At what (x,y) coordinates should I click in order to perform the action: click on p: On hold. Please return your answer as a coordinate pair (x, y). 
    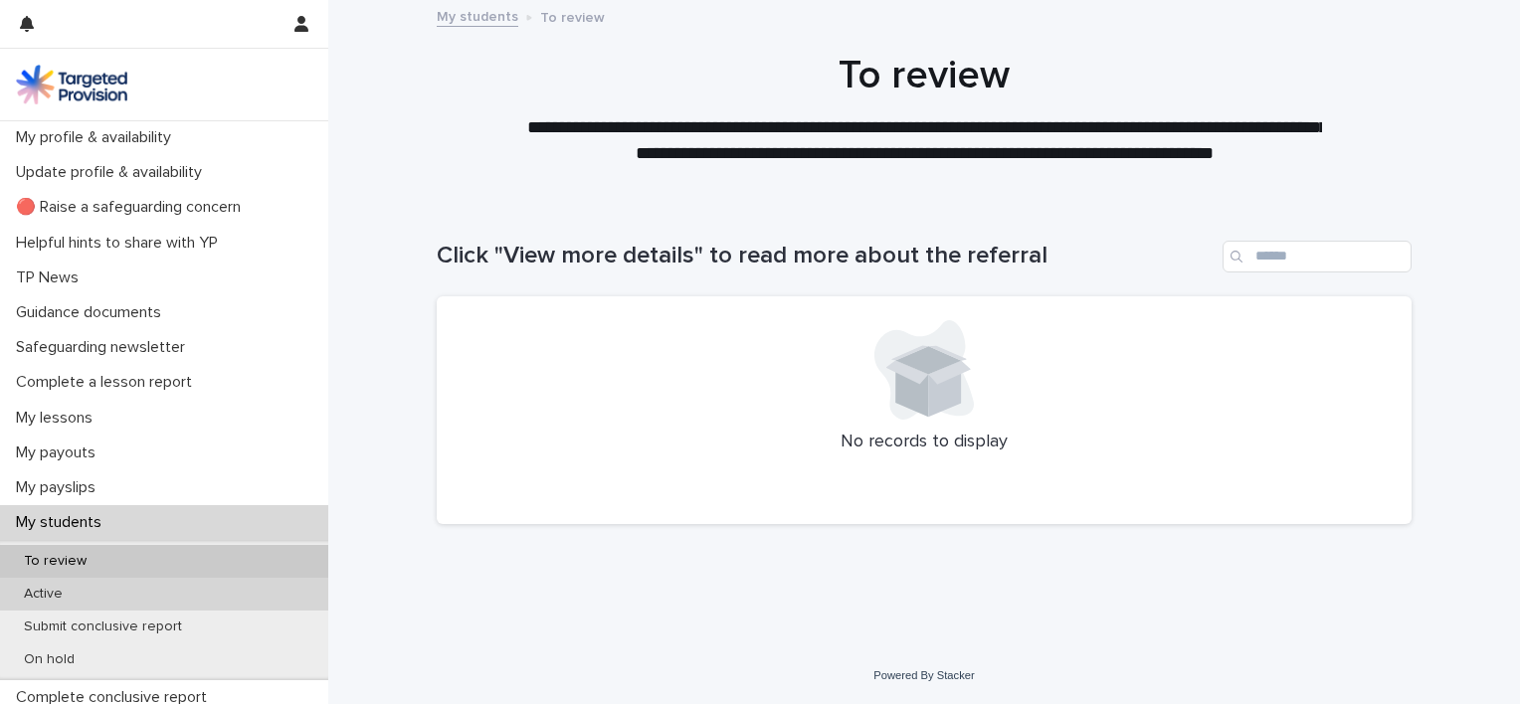
    Looking at the image, I should click on (49, 659).